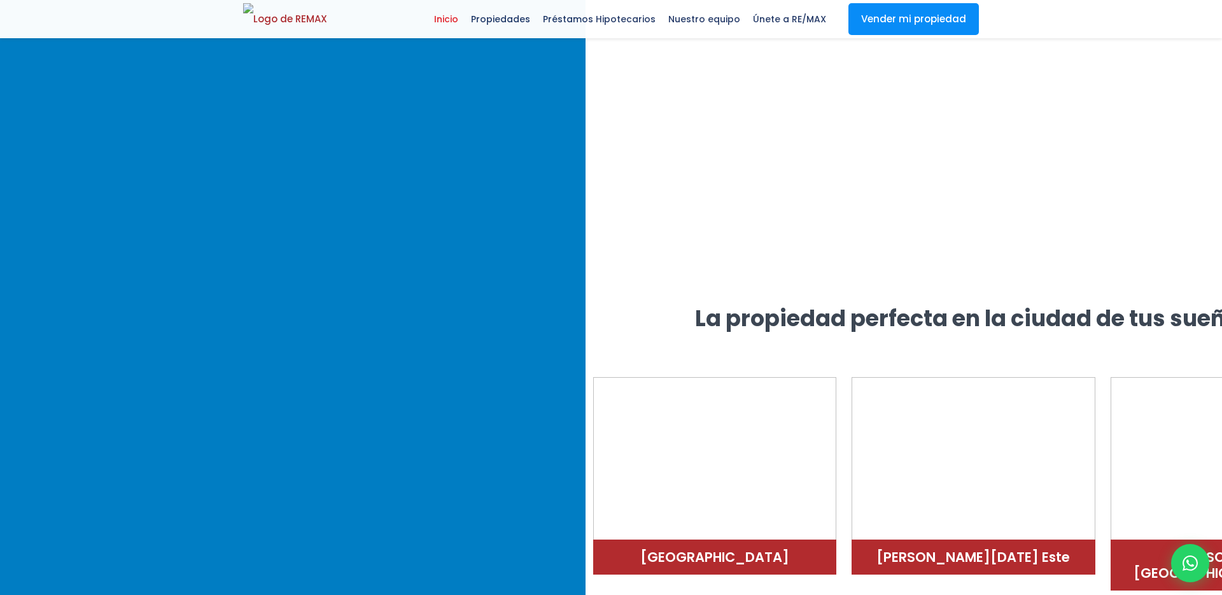  Describe the element at coordinates (974, 463) in the screenshot. I see `img: Distrito Nacional (3)` at that location.